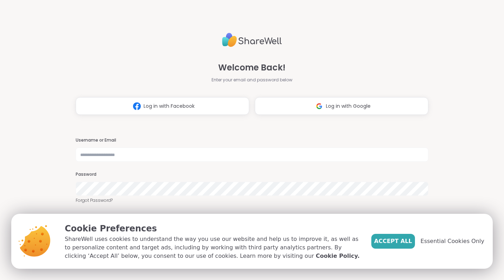  Describe the element at coordinates (252, 68) in the screenshot. I see `span: Welcome Back!` at that location.